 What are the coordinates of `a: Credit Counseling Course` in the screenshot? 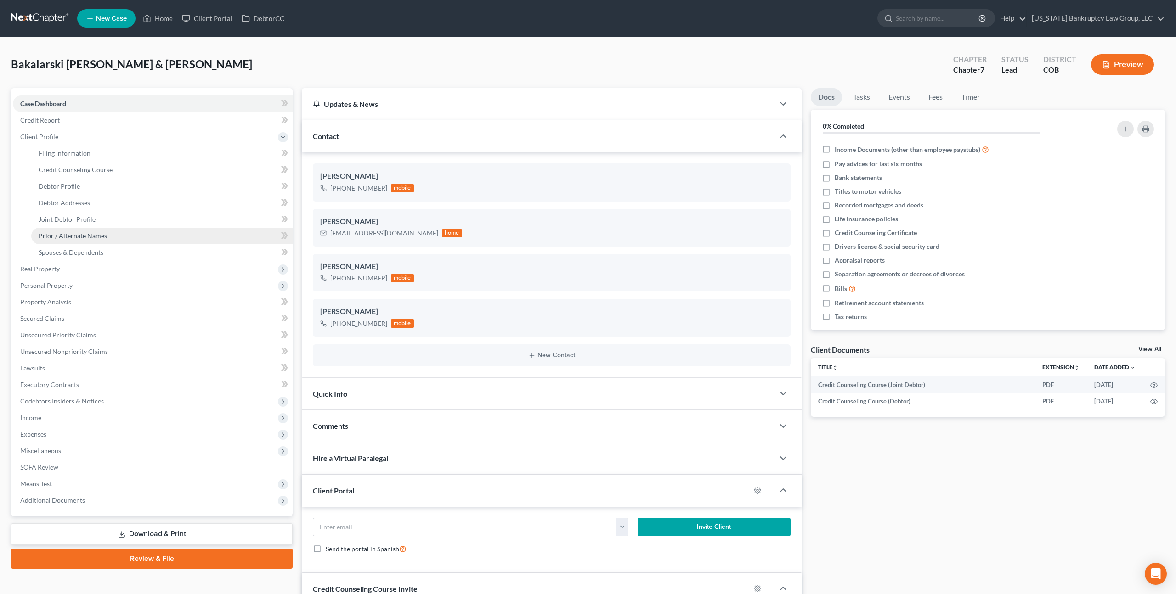 It's located at (162, 170).